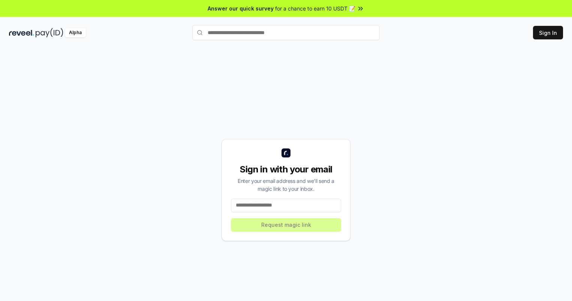  Describe the element at coordinates (241, 8) in the screenshot. I see `span: Answer our quick survey` at that location.